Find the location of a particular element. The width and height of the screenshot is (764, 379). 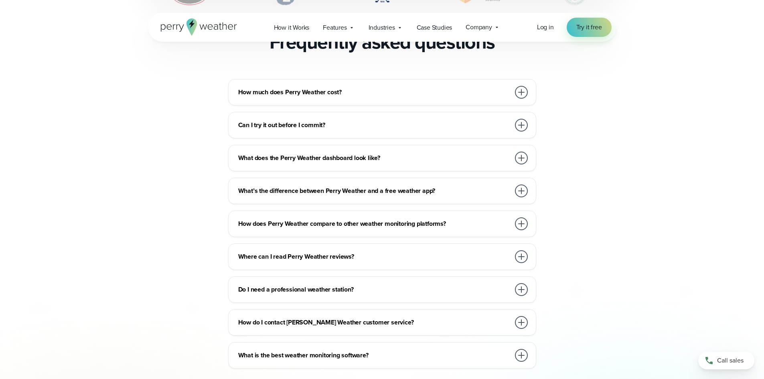

h3: What does the Perry Weather dashboard look like? is located at coordinates (374, 158).